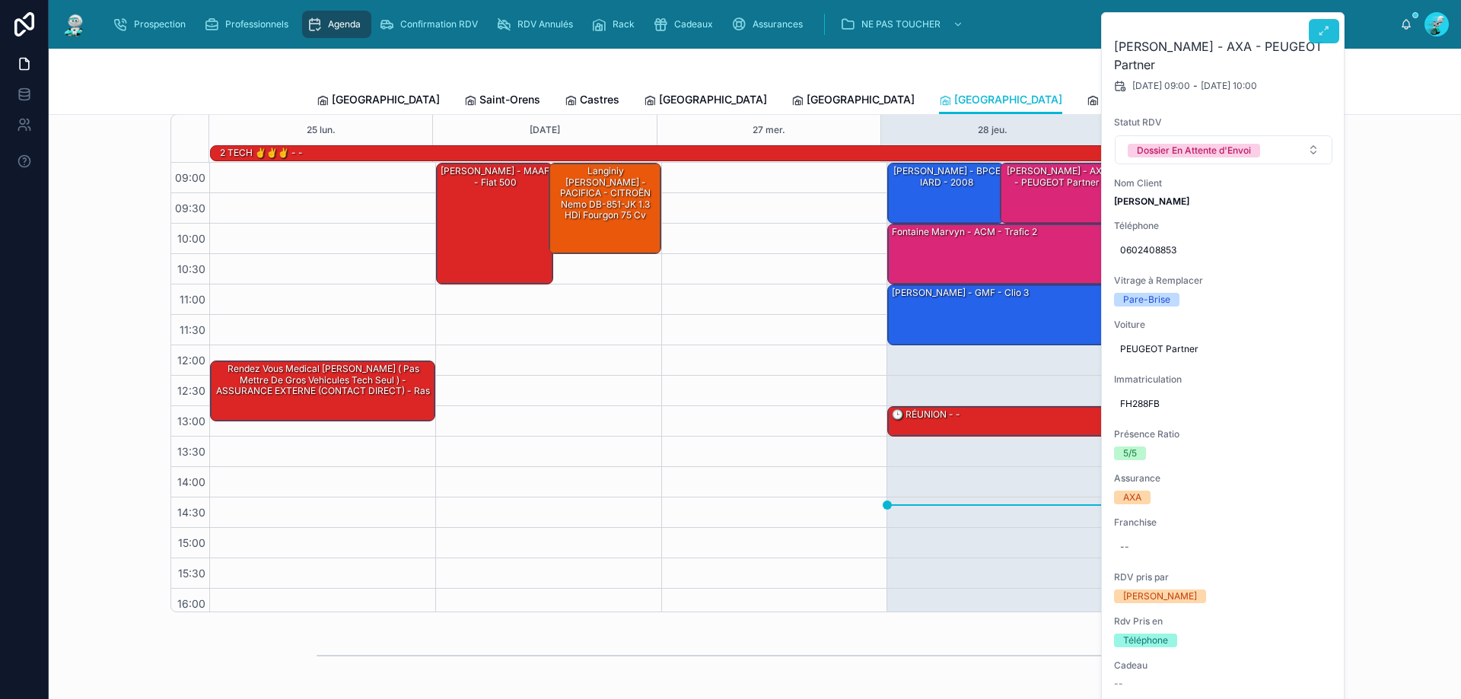  What do you see at coordinates (256, 24) in the screenshot?
I see `span: Professionnels` at bounding box center [256, 24].